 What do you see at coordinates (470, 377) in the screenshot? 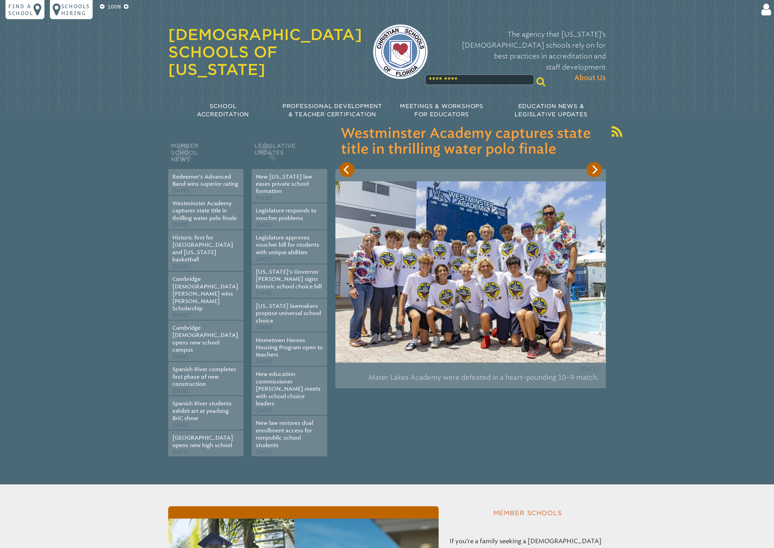
I see `p: Mater Lakes Academy were defeated in a heart-pounding 10–9 match.` at bounding box center [470, 377].